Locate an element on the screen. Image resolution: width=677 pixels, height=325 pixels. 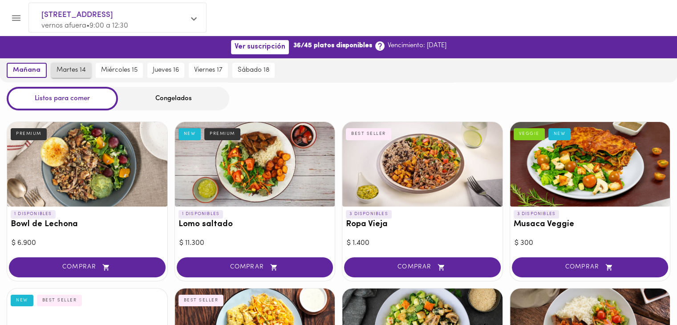
button: miércoles 15 is located at coordinates (119, 70).